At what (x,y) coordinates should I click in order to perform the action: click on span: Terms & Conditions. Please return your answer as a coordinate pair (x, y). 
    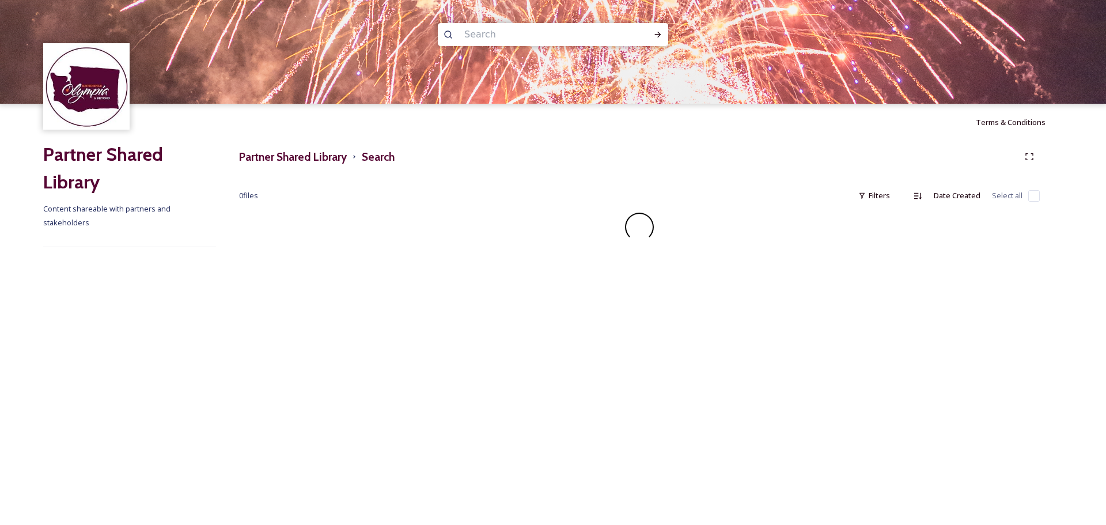
    Looking at the image, I should click on (1010, 122).